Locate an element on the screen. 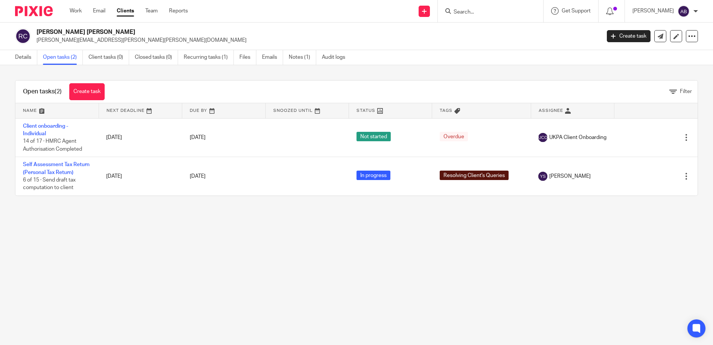 This screenshot has width=713, height=345. a: Files is located at coordinates (248, 57).